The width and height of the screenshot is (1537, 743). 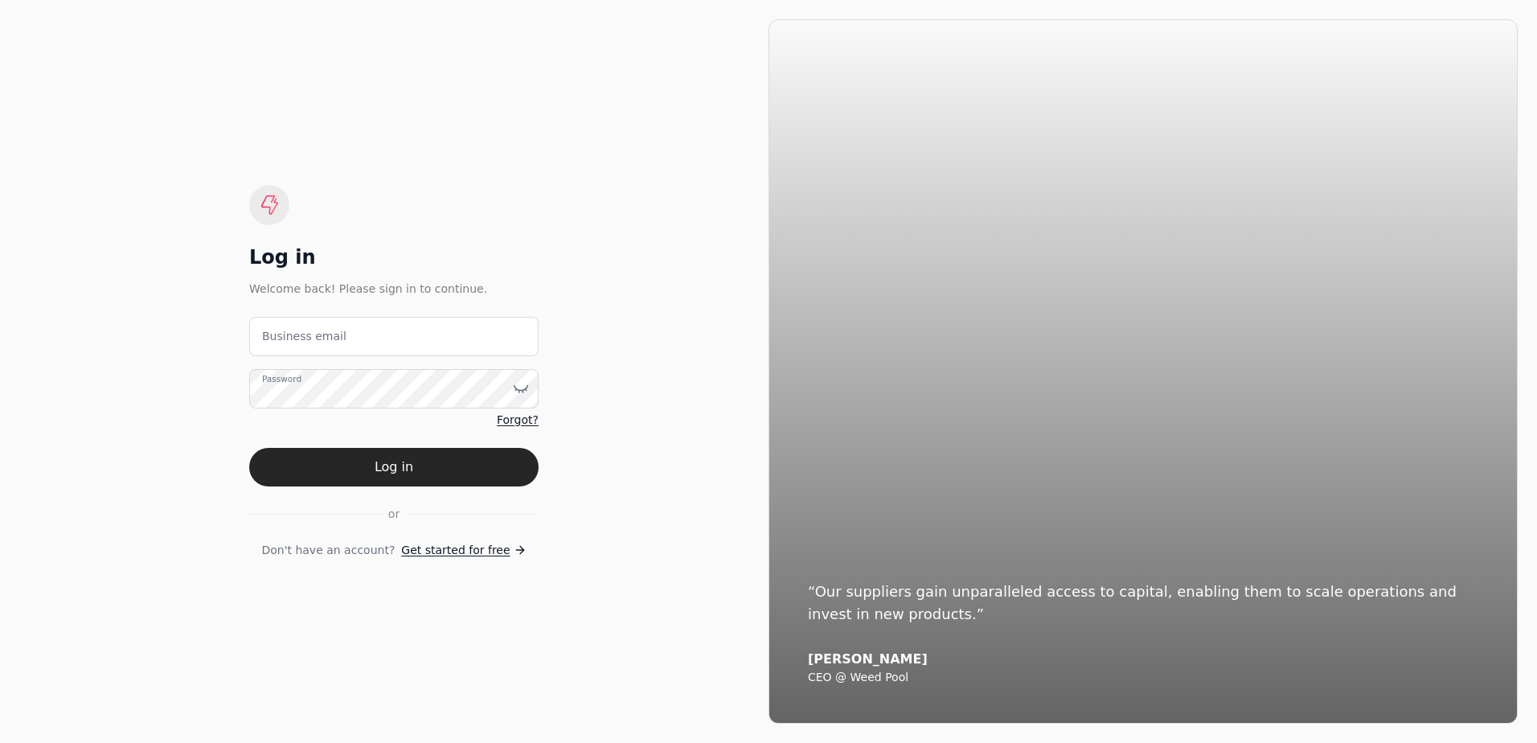 I want to click on div: Welcome back! Please sign in to continue., so click(x=394, y=289).